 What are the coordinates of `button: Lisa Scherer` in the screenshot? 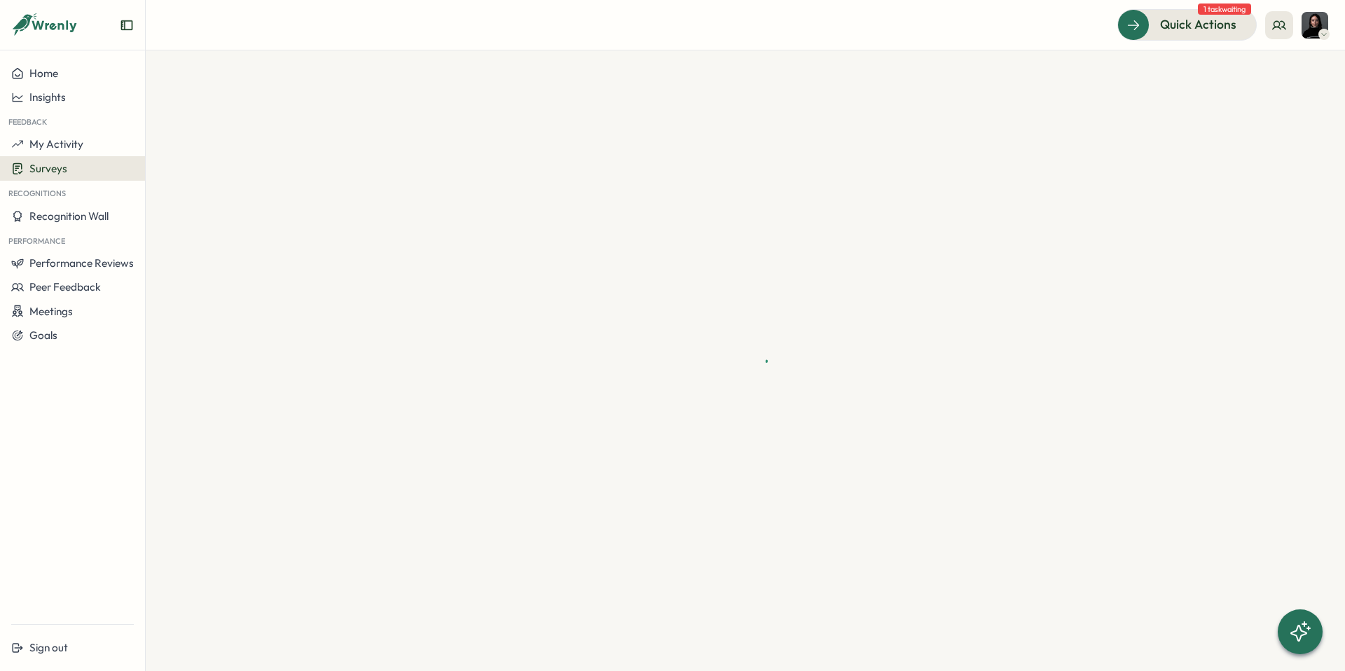 It's located at (1315, 25).